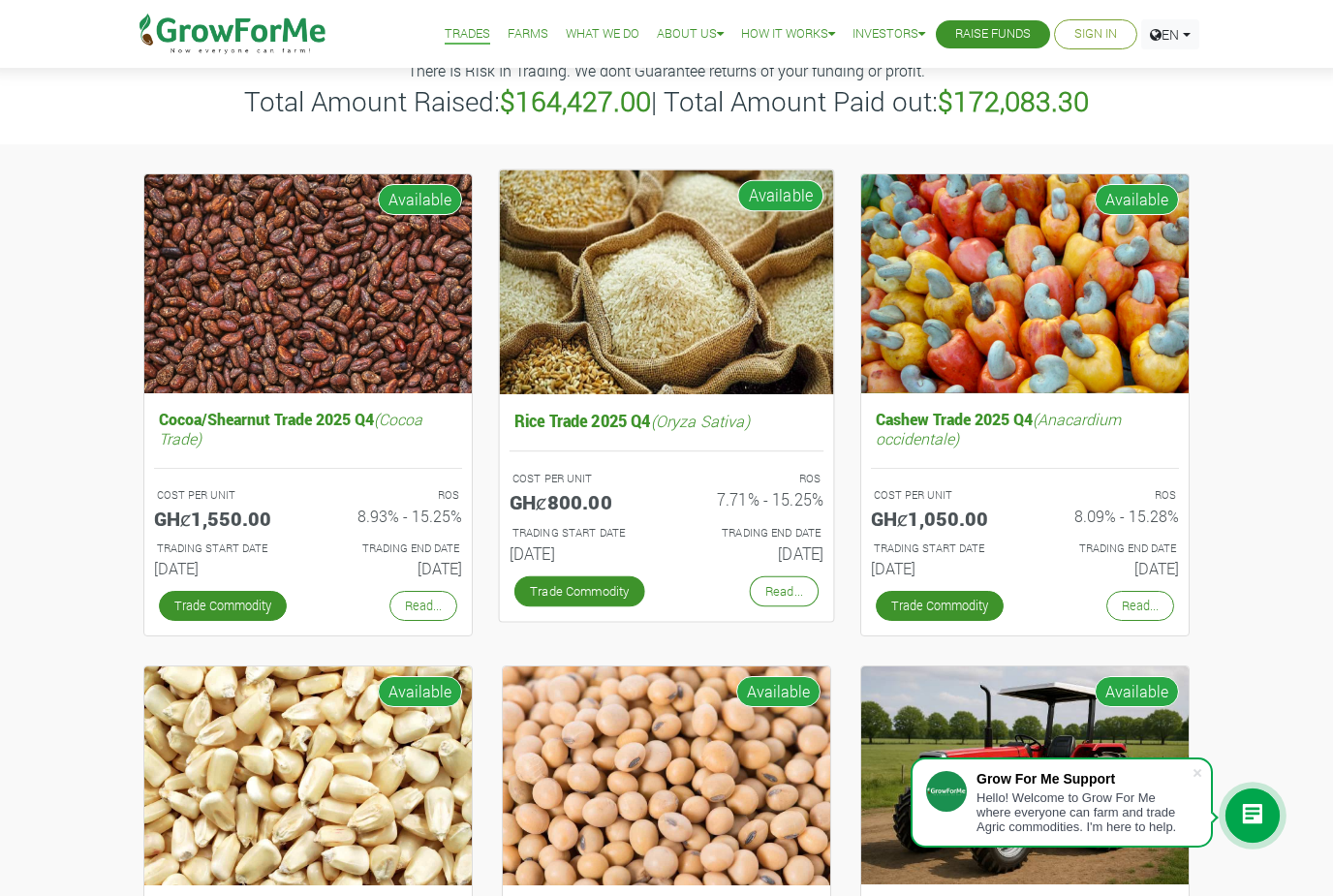  I want to click on a: Trades, so click(467, 34).